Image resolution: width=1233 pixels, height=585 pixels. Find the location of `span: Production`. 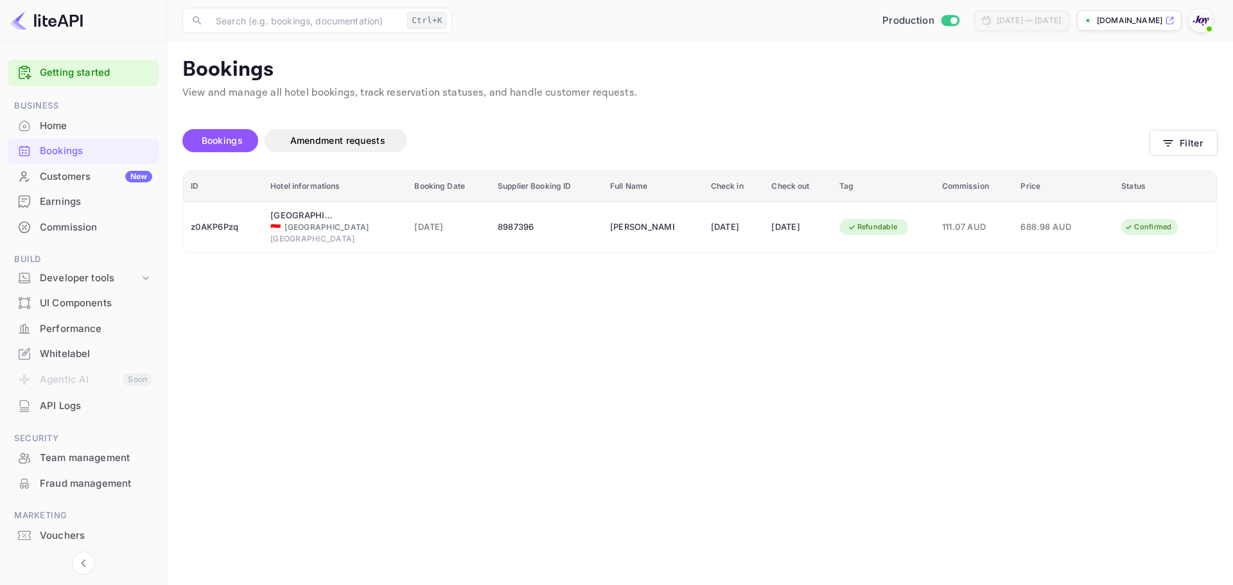

span: Production is located at coordinates (908, 21).